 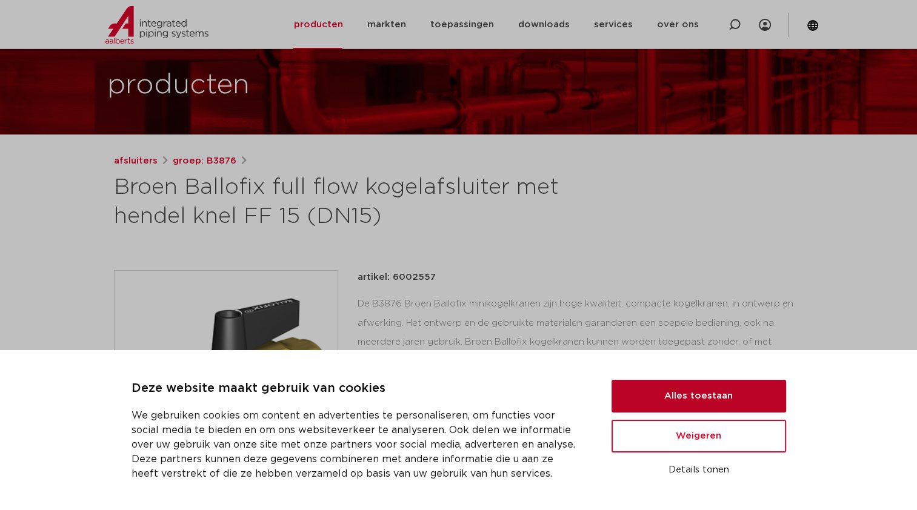 I want to click on h1: Broen Ballofix full flow kogelafsluiter met hendel knel FF 15 (DN15), so click(x=341, y=202).